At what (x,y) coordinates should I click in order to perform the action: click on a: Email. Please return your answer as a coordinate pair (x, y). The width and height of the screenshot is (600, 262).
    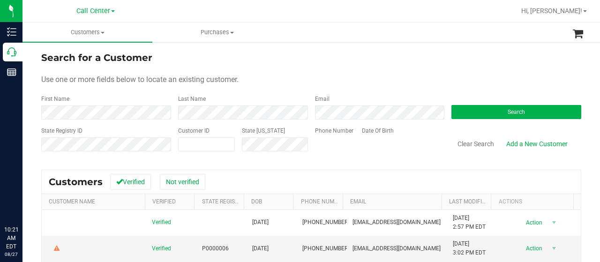
    Looking at the image, I should click on (358, 202).